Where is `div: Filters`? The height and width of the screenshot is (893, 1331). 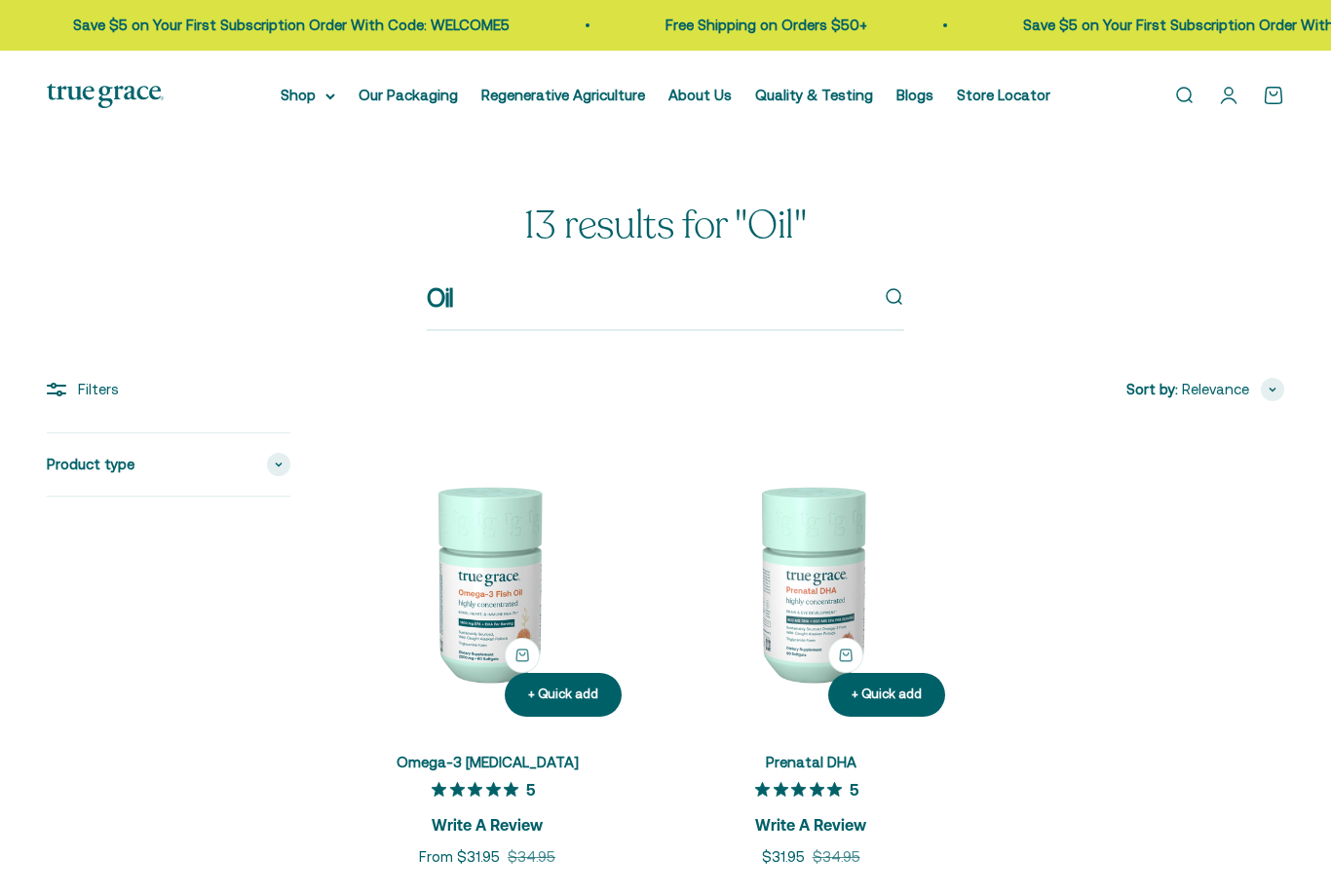
div: Filters is located at coordinates (169, 390).